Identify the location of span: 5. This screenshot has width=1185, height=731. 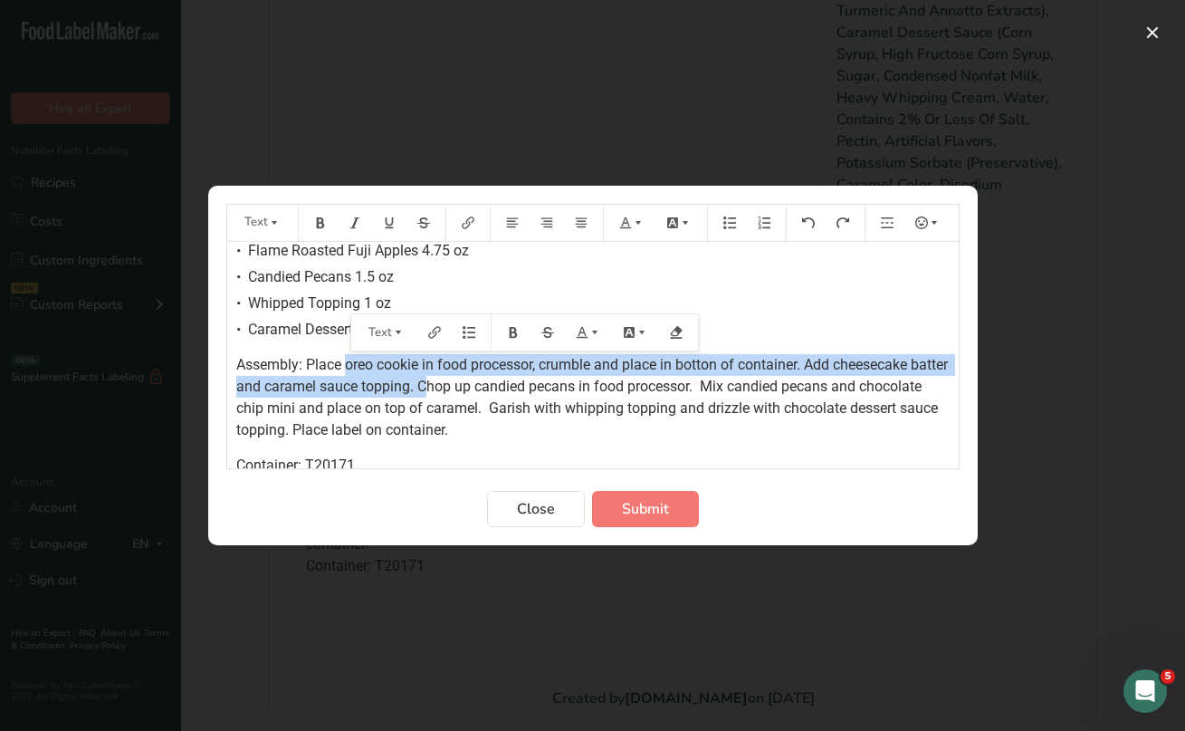
(1168, 676).